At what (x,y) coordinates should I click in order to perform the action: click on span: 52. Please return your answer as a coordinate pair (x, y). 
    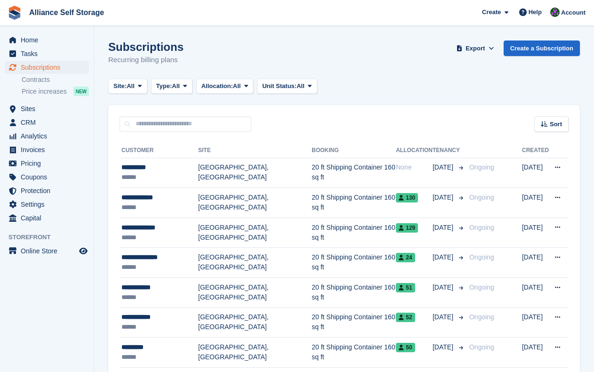
    Looking at the image, I should click on (406, 317).